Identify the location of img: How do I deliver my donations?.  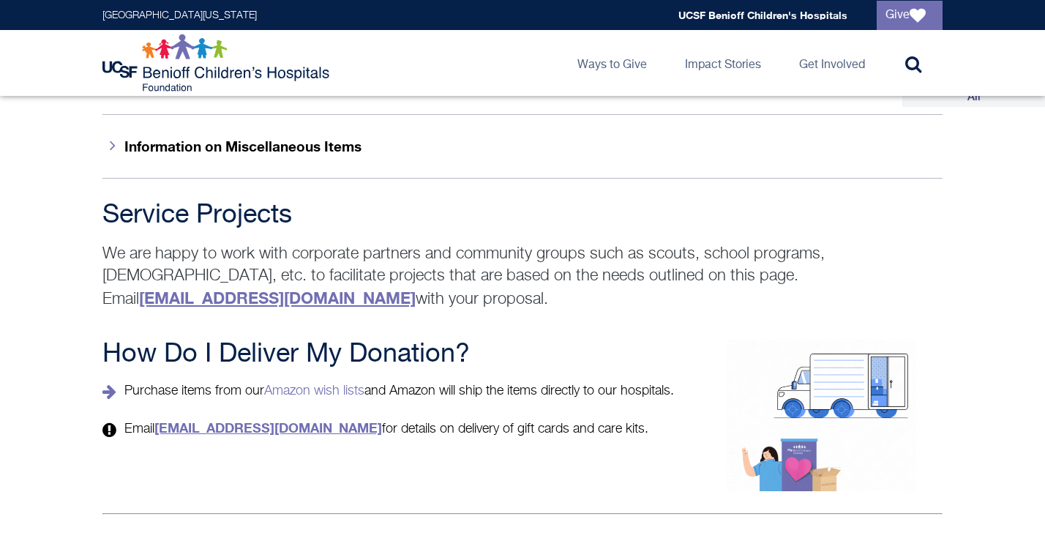
(821, 415).